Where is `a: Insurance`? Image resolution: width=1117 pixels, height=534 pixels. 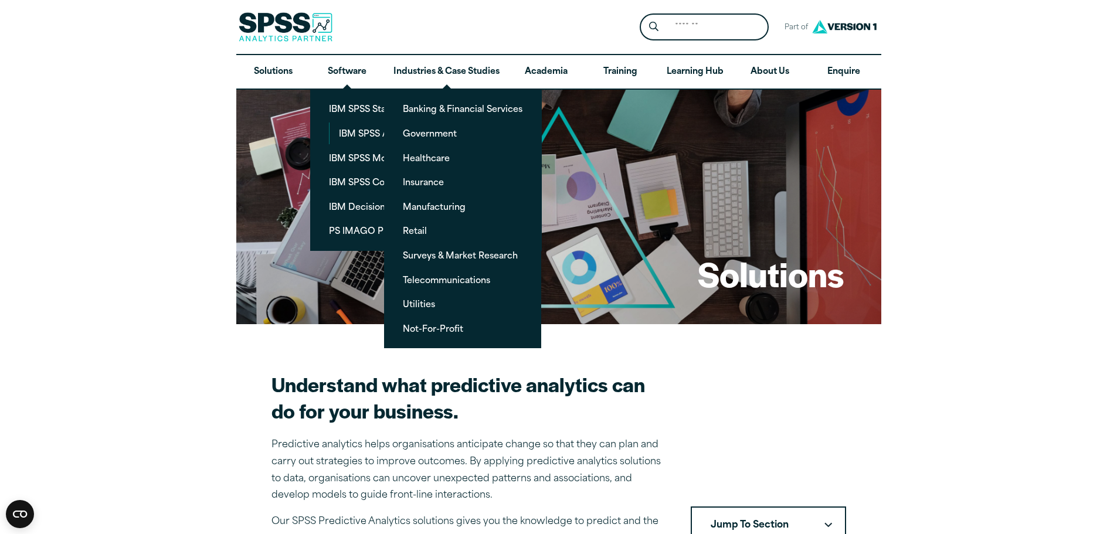
a: Insurance is located at coordinates (463, 182).